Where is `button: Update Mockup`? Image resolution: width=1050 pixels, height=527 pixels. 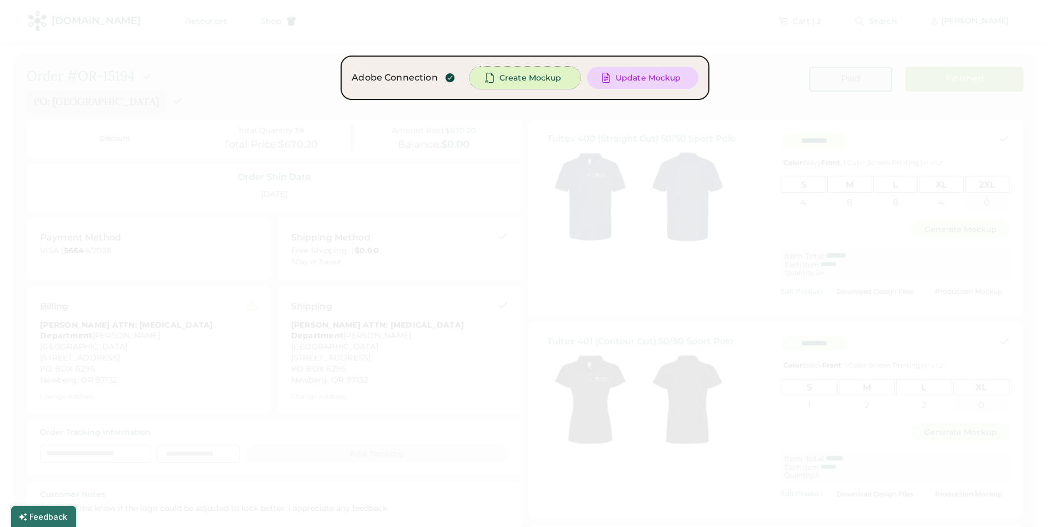
button: Update Mockup is located at coordinates (643, 78).